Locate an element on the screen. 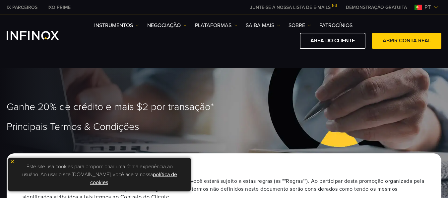 The image size is (448, 198). span: pt is located at coordinates (427, 7).